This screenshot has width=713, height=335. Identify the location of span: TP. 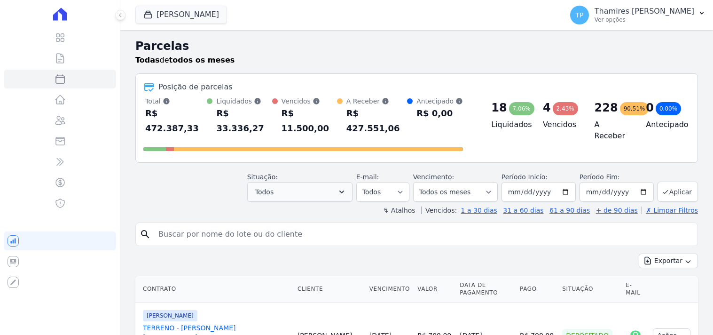
(579, 15).